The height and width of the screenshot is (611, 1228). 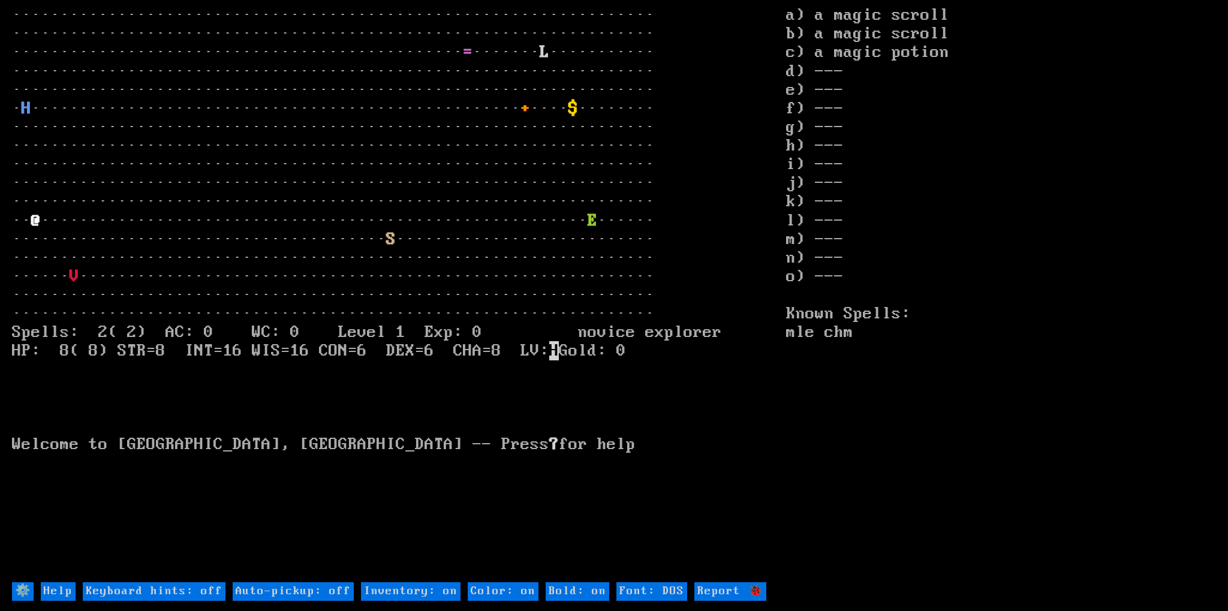 I want to click on input: Color: on, so click(x=503, y=591).